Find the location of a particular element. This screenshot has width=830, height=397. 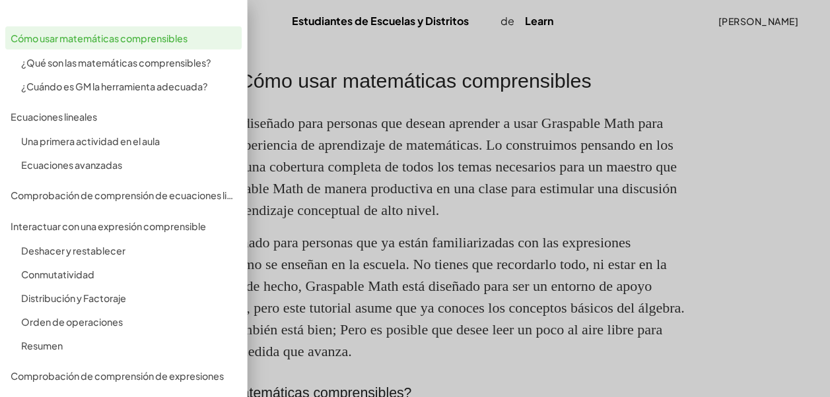

div: Resumen is located at coordinates (129, 346).